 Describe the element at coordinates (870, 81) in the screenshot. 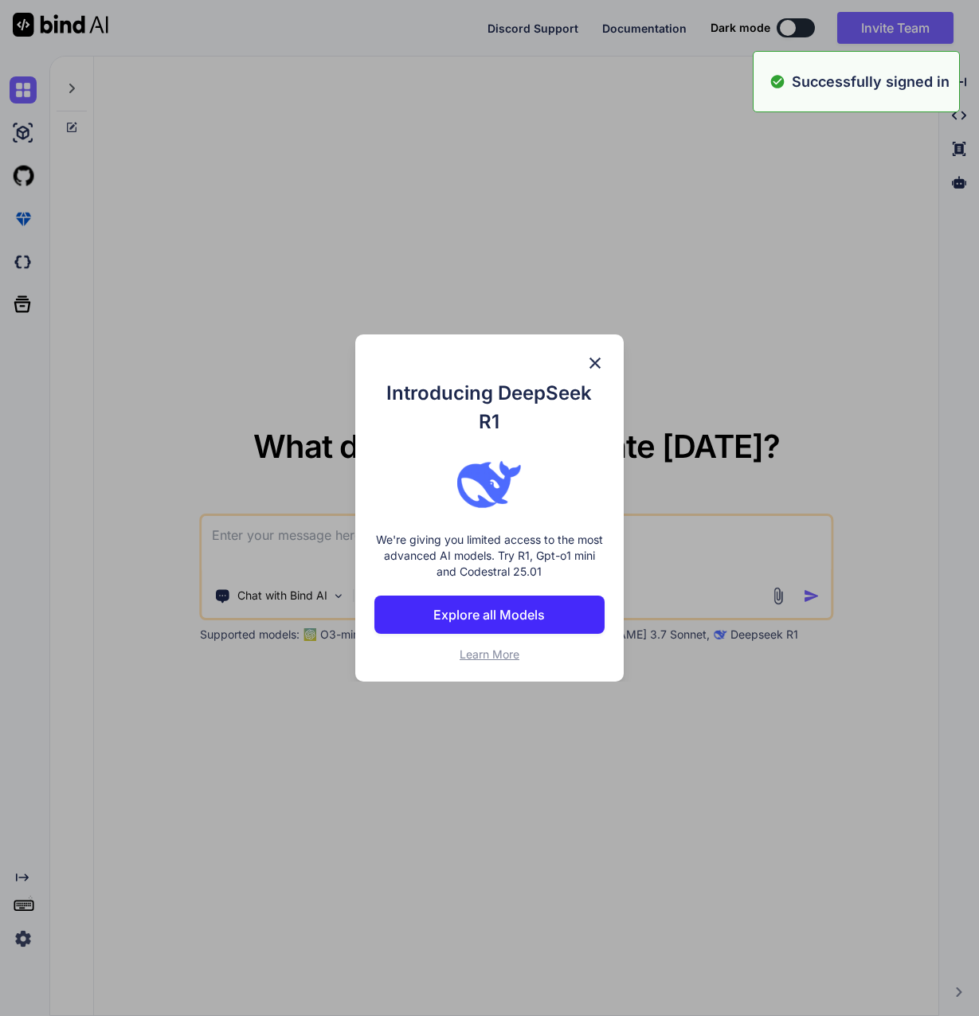

I see `p: Successfully signed in` at that location.